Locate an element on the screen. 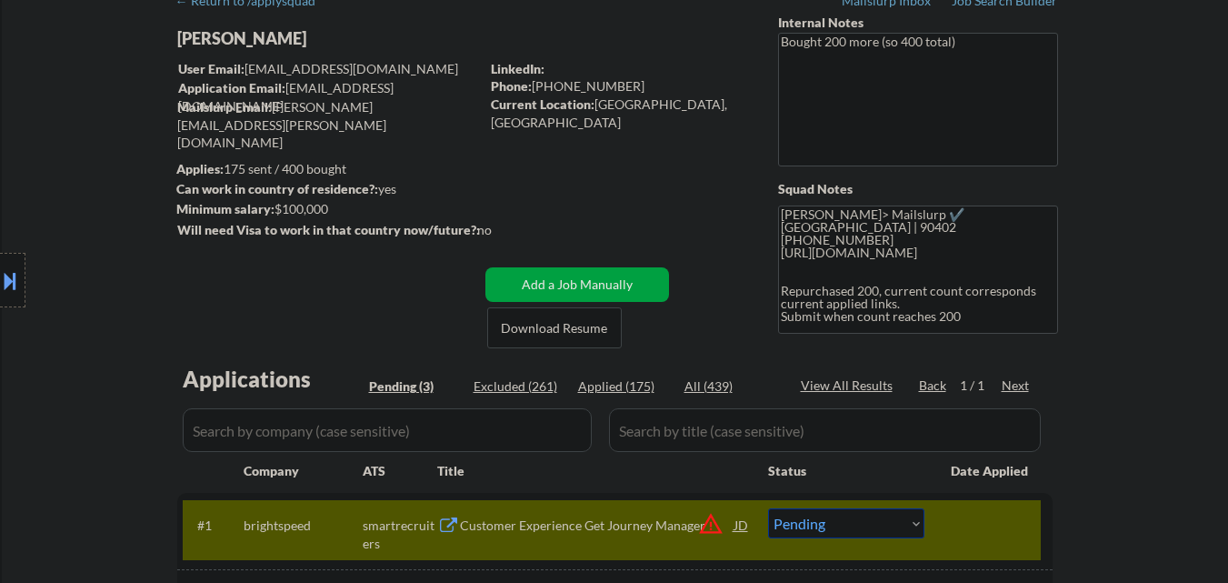 The height and width of the screenshot is (583, 1228). strong: User Email: is located at coordinates (211, 68).